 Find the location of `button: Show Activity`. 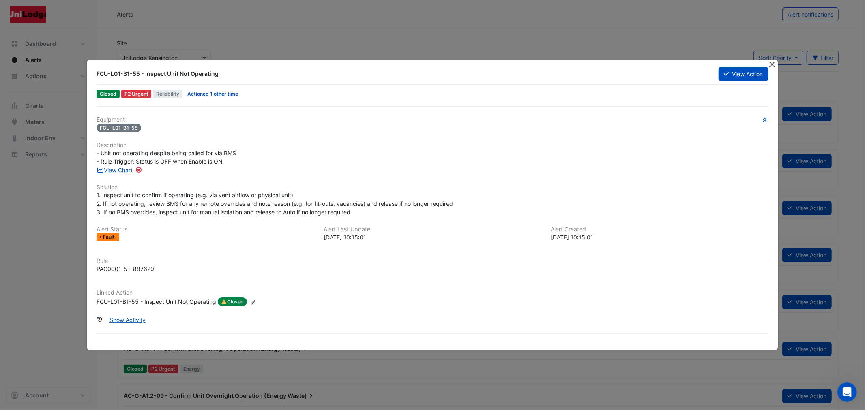

button: Show Activity is located at coordinates (127, 320).